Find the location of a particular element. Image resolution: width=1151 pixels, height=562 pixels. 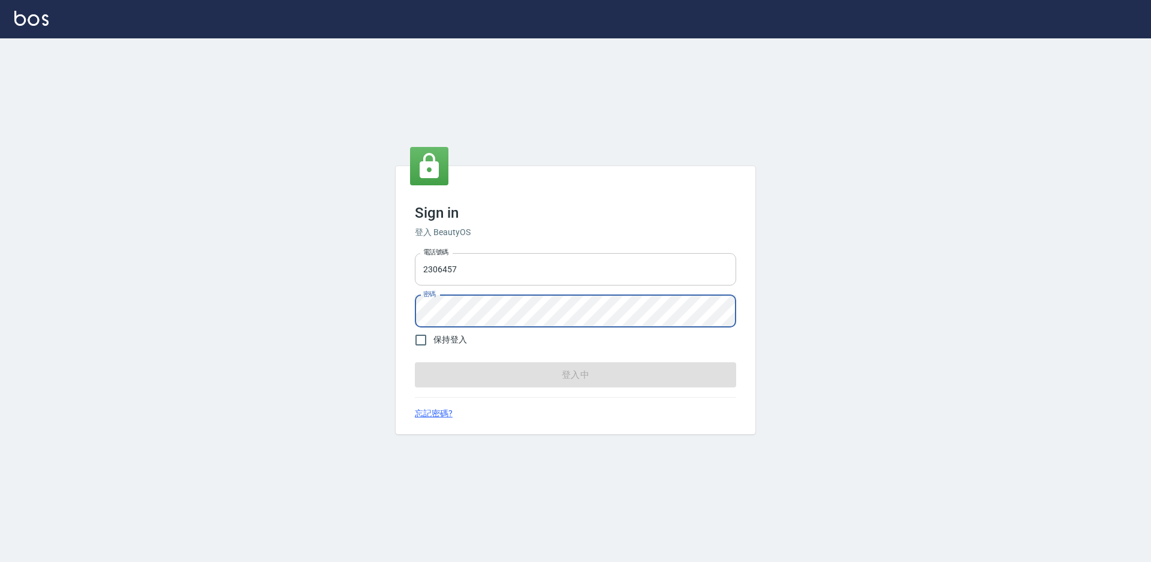

h3: Sign in is located at coordinates (575, 213).